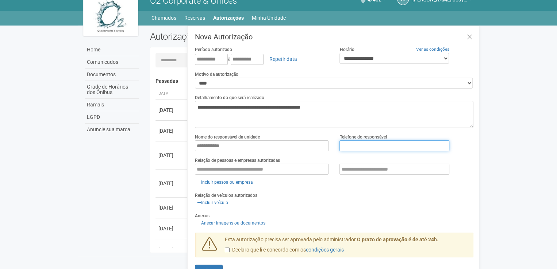 The height and width of the screenshot is (269, 557). I want to click on label: Anexos, so click(202, 216).